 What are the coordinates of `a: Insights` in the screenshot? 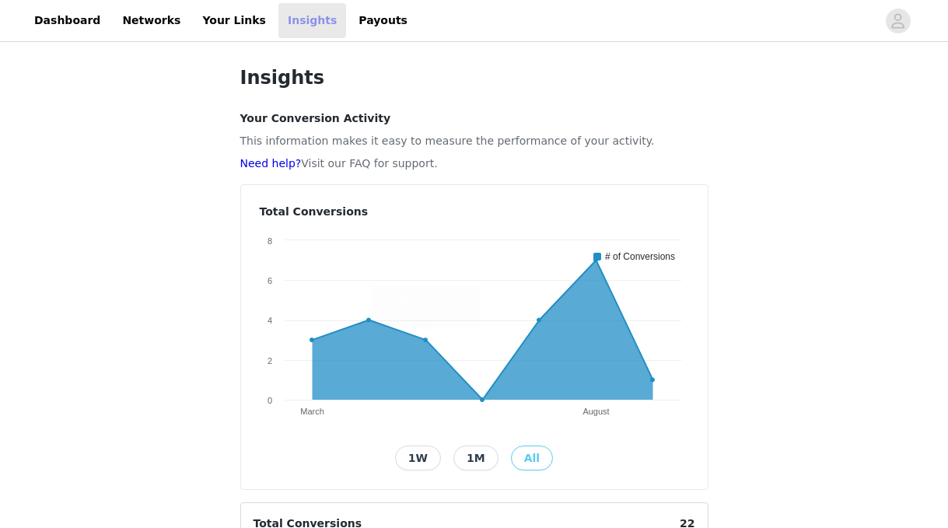 It's located at (312, 20).